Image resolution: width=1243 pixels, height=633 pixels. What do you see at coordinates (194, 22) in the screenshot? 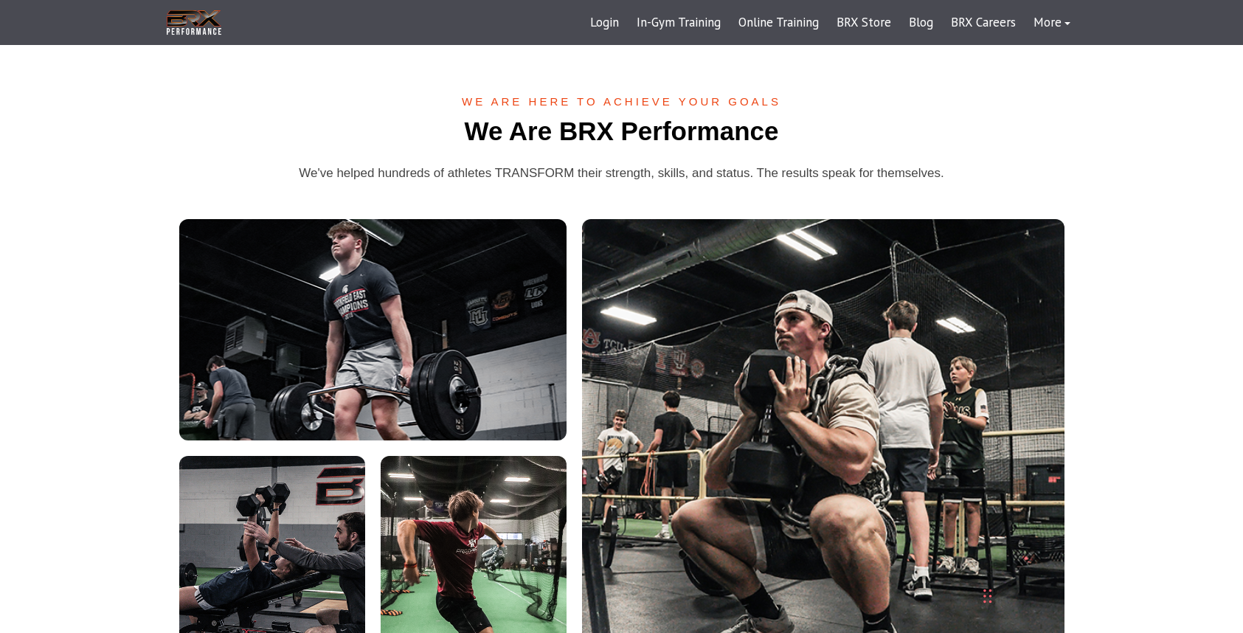
I see `img: BRX Transparent Logo-2` at bounding box center [194, 22].